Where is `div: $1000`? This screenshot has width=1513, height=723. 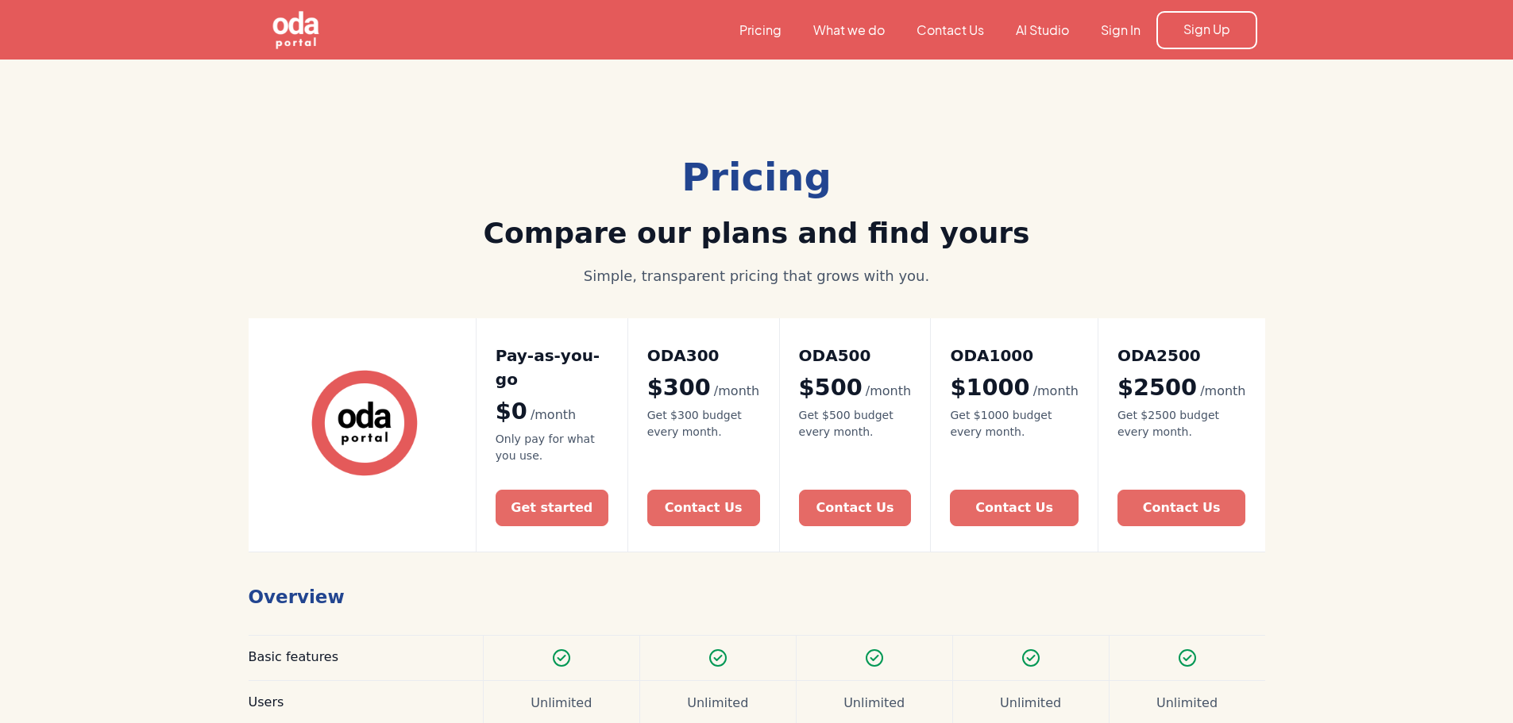 div: $1000 is located at coordinates (1014, 388).